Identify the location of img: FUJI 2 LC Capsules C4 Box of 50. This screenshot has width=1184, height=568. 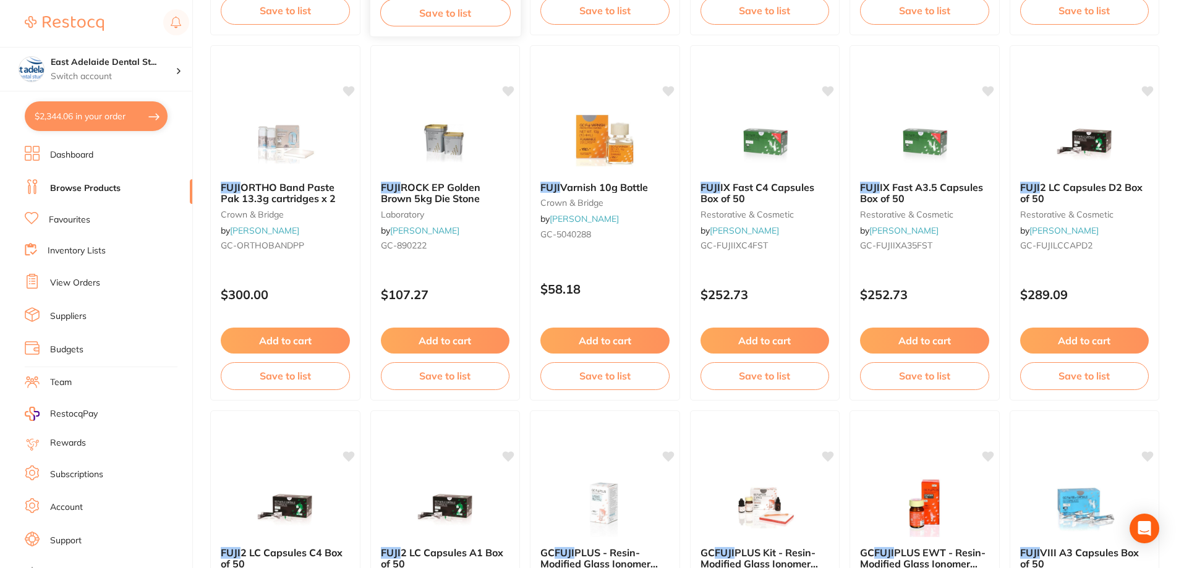
(285, 506).